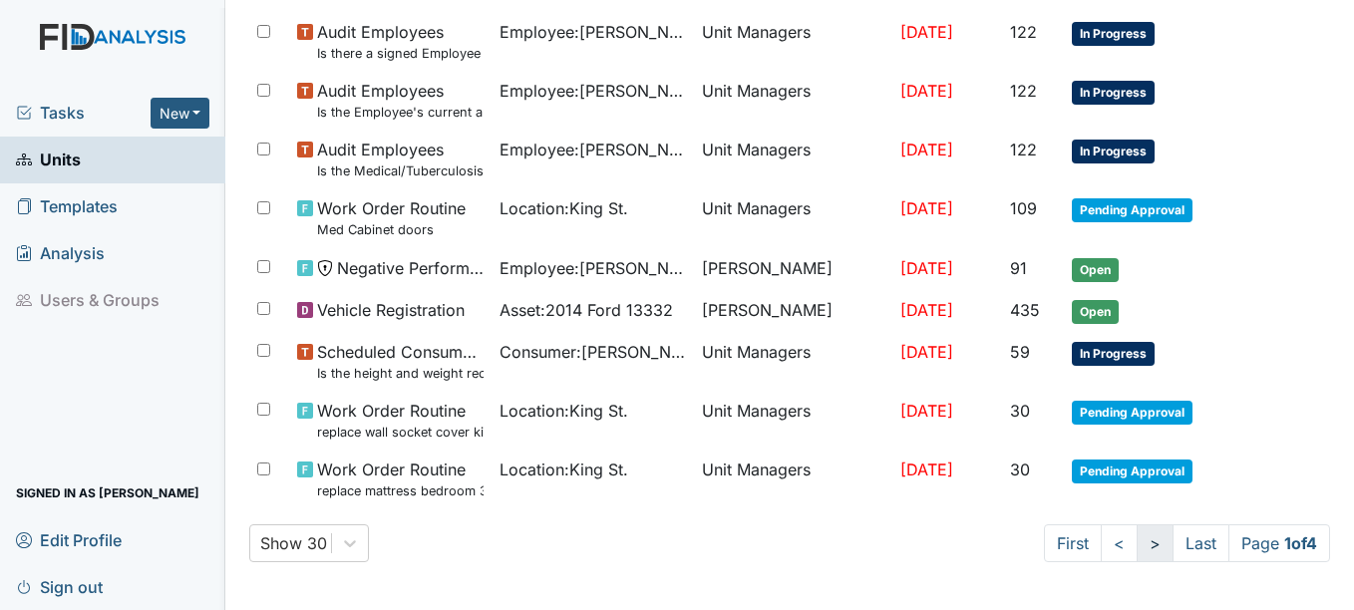 The width and height of the screenshot is (1354, 610). What do you see at coordinates (400, 490) in the screenshot?
I see `small: replace mattress bedroom 3` at bounding box center [400, 490].